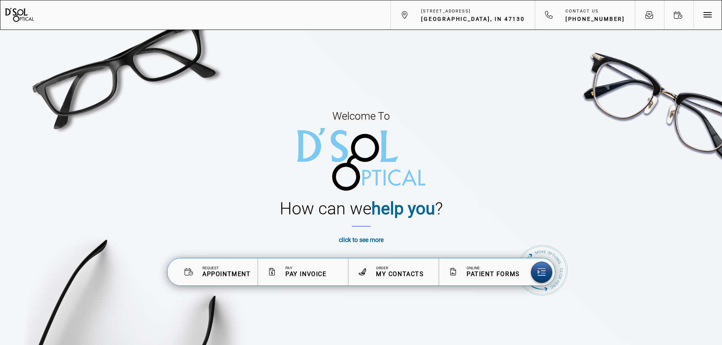  What do you see at coordinates (227, 274) in the screenshot?
I see `span: Appointment` at bounding box center [227, 274].